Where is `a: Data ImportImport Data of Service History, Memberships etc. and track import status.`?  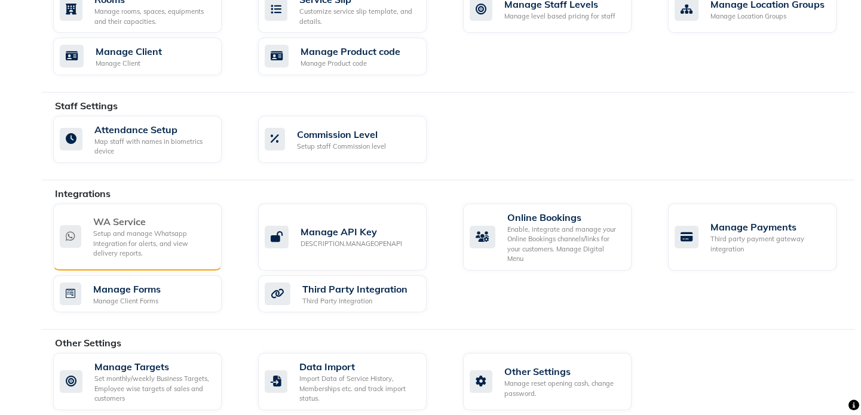
a: Data ImportImport Data of Service History, Memberships etc. and track import status. is located at coordinates (351, 382).